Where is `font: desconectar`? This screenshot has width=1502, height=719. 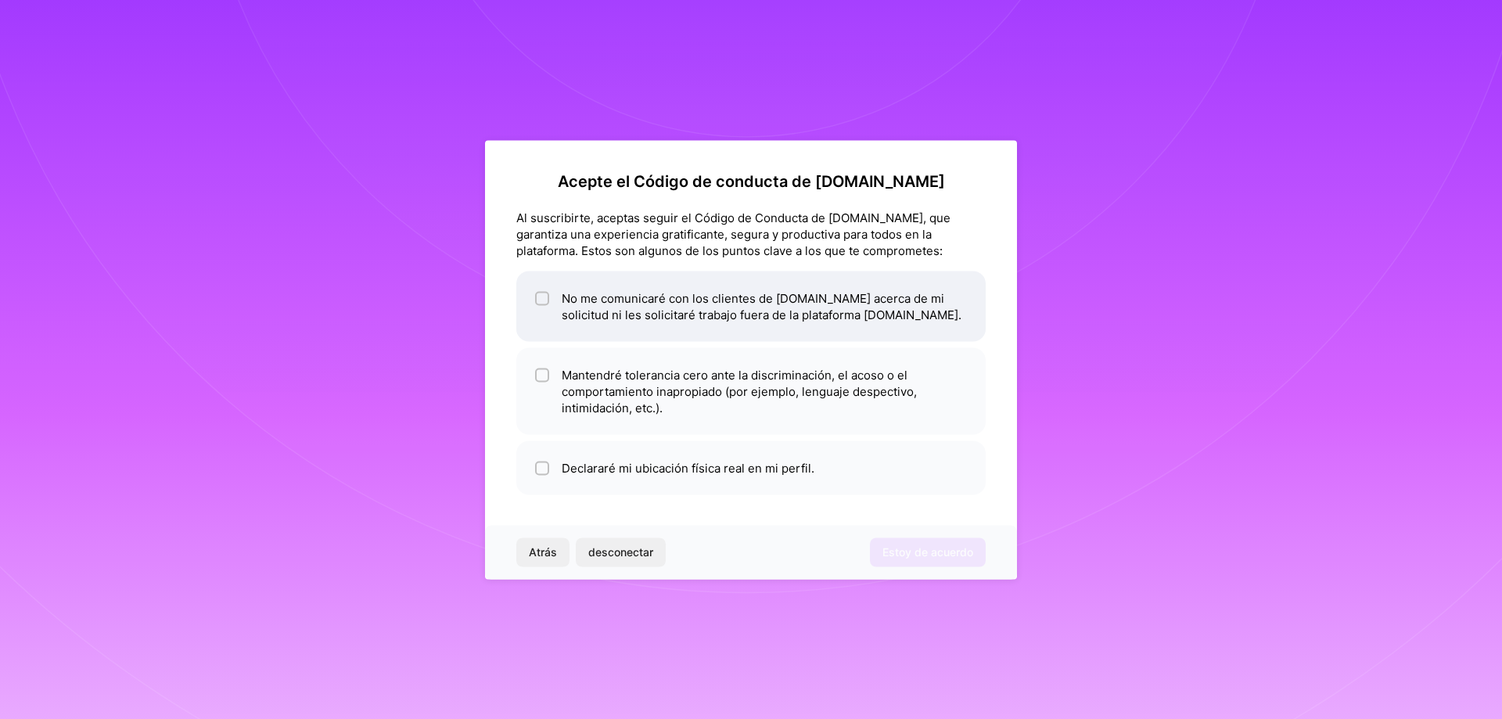
font: desconectar is located at coordinates (620, 551).